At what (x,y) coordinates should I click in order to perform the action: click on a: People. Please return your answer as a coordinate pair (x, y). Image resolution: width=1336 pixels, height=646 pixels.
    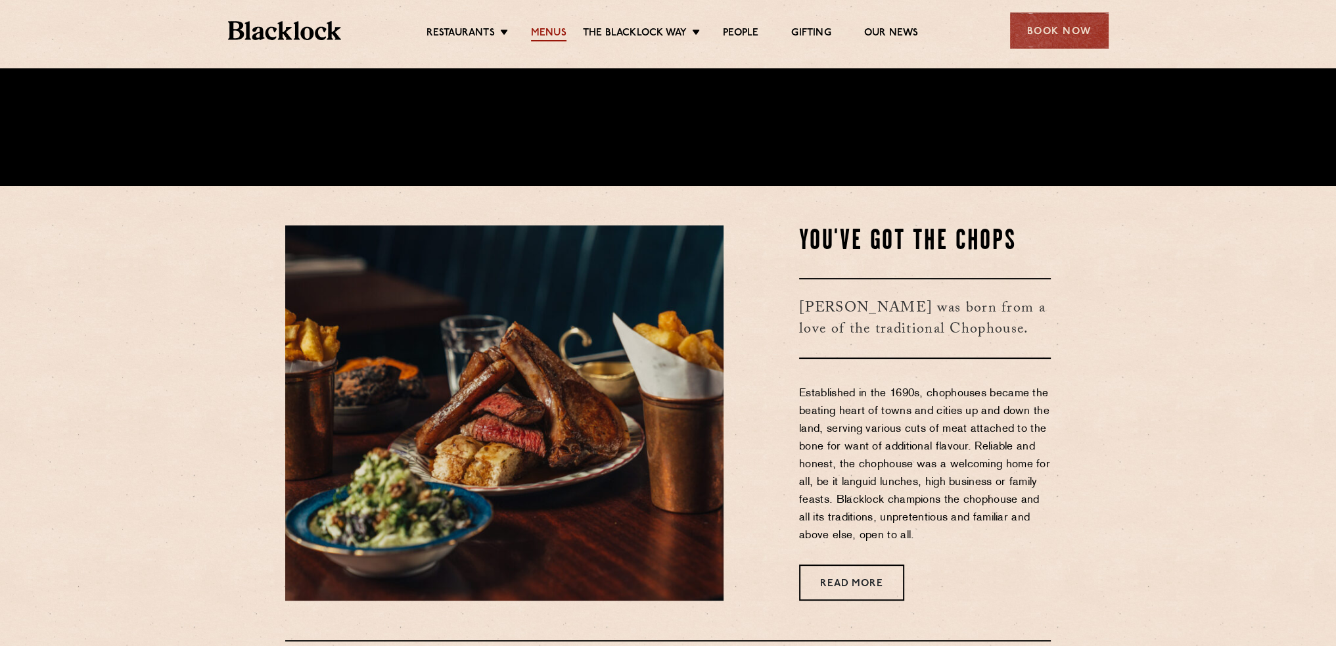
    Looking at the image, I should click on (741, 34).